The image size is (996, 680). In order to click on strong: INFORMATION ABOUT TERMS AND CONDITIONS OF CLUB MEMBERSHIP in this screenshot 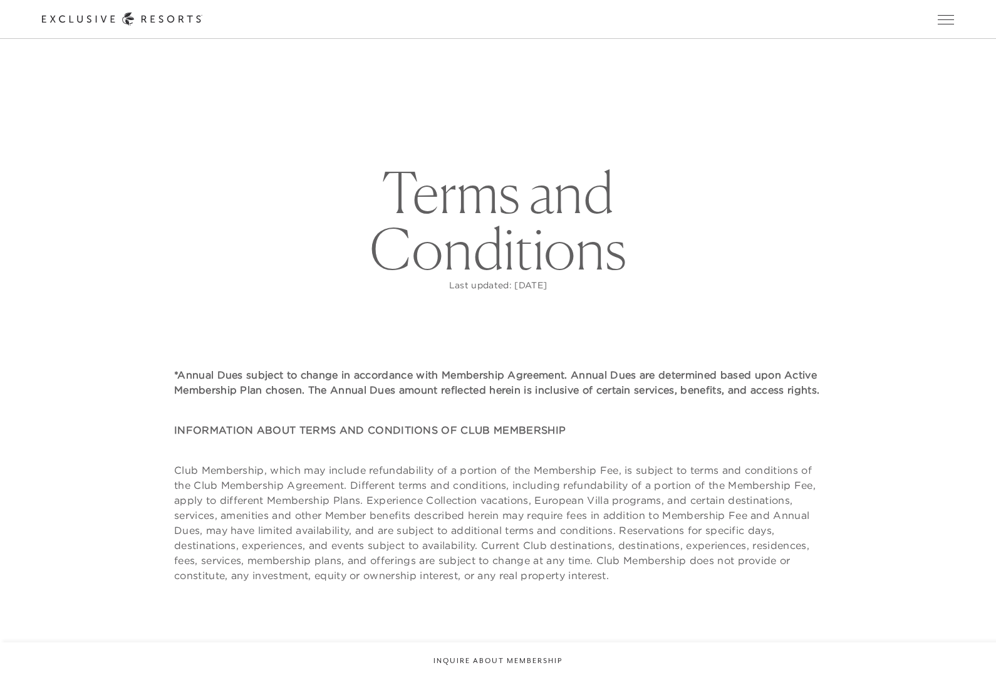, I will do `click(370, 430)`.